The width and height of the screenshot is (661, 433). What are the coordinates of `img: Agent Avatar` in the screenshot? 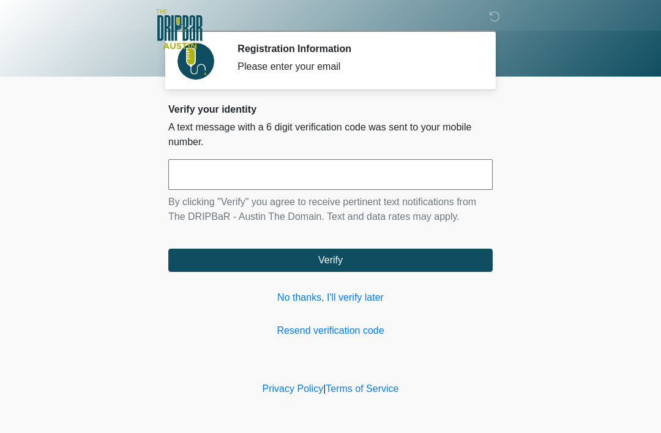 It's located at (196, 61).